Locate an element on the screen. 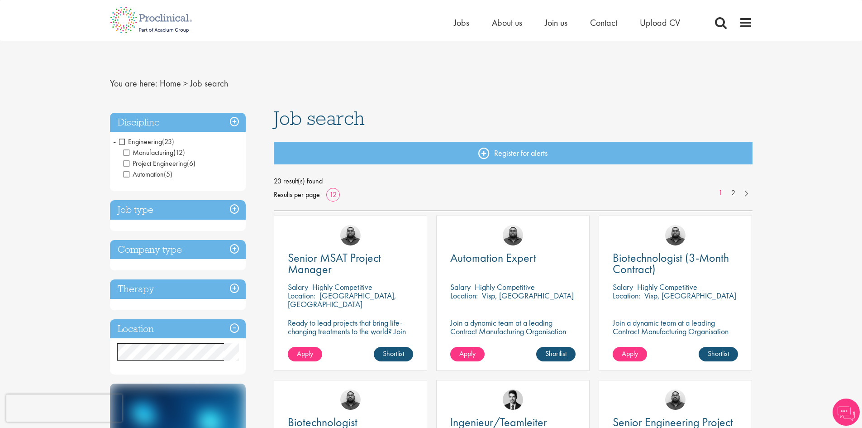 This screenshot has height=428, width=862. span: 23 result(s) found is located at coordinates (513, 181).